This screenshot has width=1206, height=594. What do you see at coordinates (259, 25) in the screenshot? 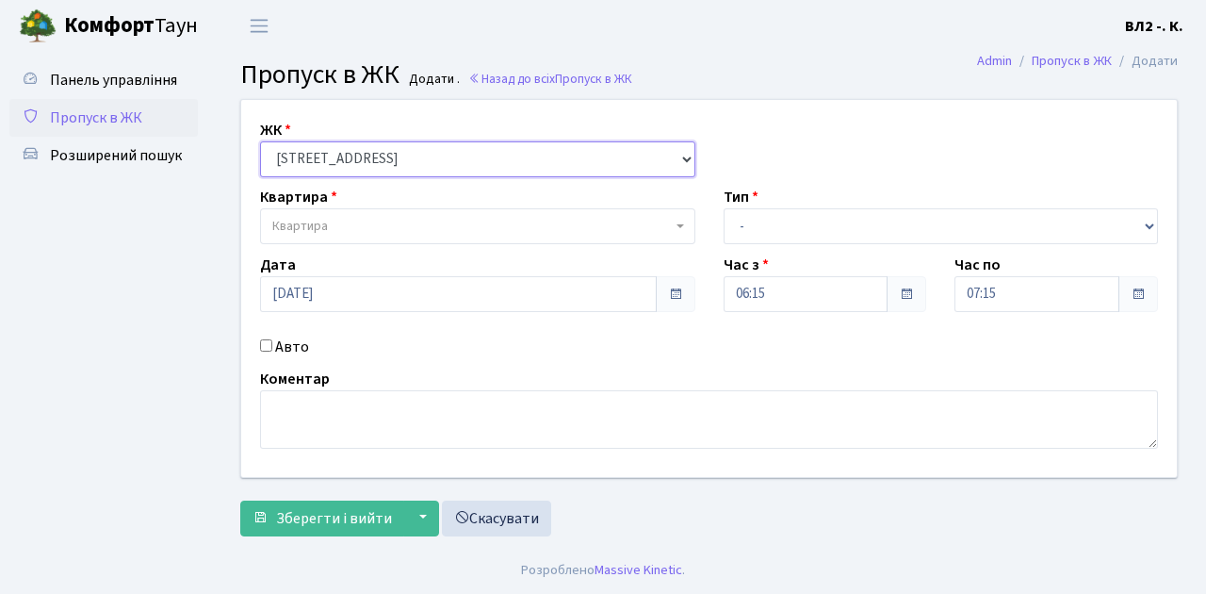
I see `button: Переключити навігацію` at bounding box center [259, 25].